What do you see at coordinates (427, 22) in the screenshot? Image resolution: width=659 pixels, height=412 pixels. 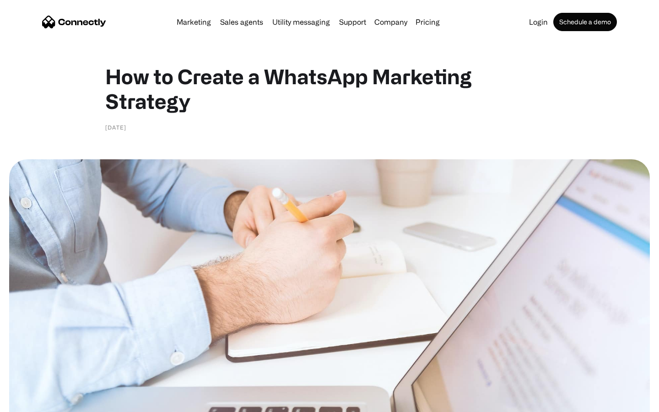 I see `a: Pricing` at bounding box center [427, 22].